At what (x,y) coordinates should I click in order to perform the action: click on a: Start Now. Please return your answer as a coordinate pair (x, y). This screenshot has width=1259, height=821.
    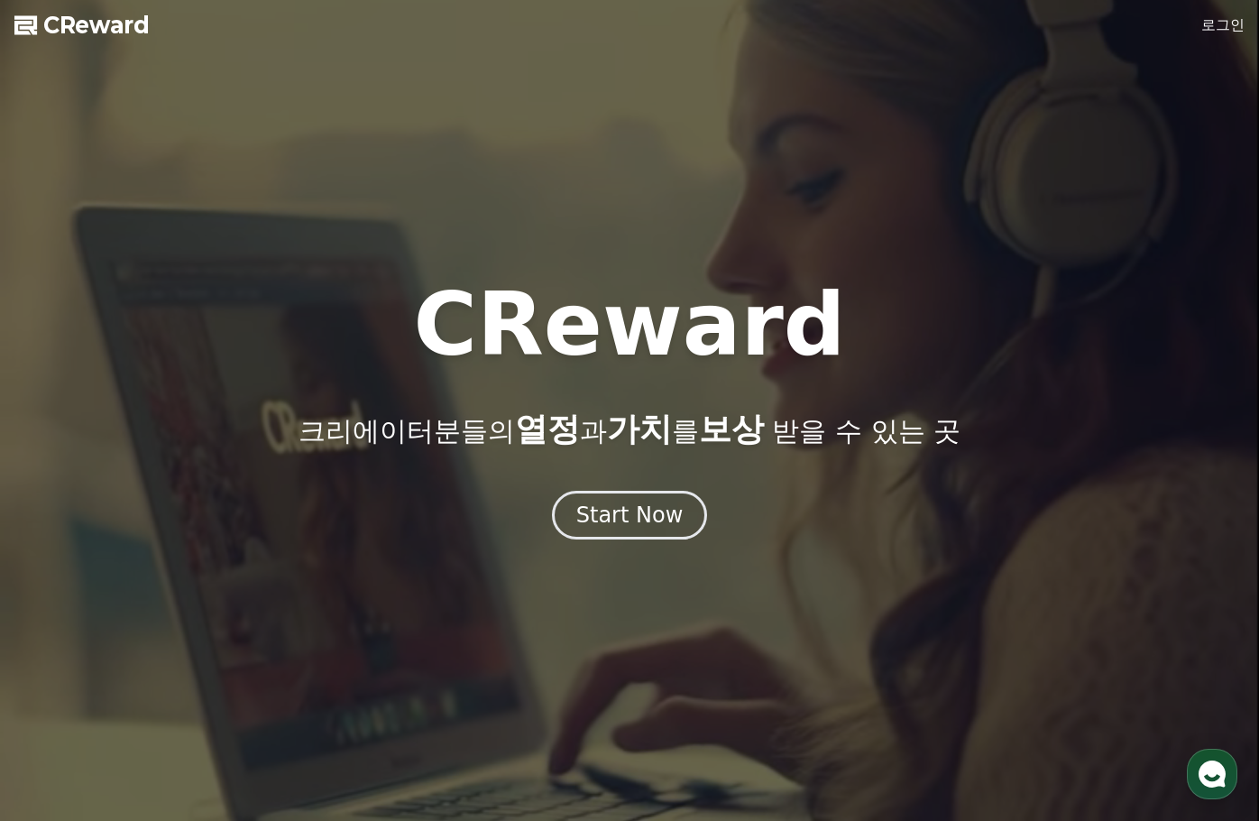
    Looking at the image, I should click on (629, 517).